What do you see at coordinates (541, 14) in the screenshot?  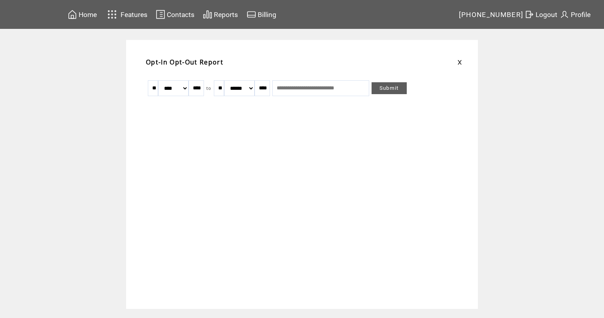 I see `a: Logout` at bounding box center [541, 14].